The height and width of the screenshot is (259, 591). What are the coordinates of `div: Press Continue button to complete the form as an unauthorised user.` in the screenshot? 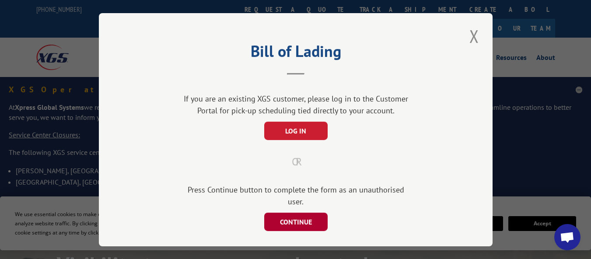 It's located at (296, 196).